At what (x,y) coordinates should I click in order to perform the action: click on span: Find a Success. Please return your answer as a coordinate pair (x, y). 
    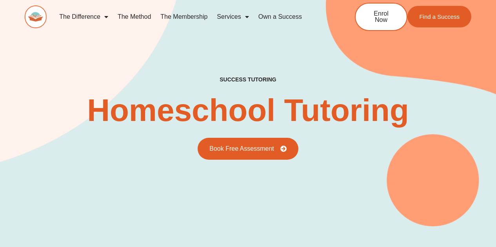
    Looking at the image, I should click on (439, 16).